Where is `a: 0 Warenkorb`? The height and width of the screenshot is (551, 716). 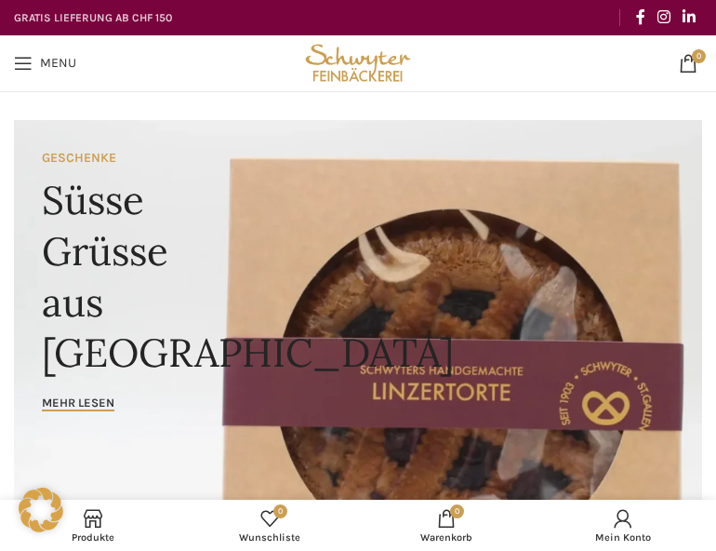
a: 0 Warenkorb is located at coordinates (446, 525).